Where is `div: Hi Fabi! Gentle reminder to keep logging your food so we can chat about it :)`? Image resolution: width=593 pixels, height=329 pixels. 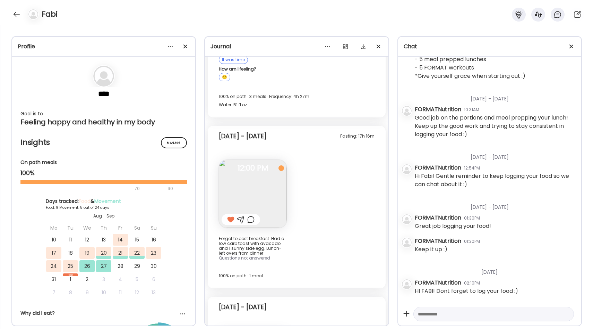 div: Hi Fabi! Gentle reminder to keep logging your food so we can chat about it :) is located at coordinates (495, 180).